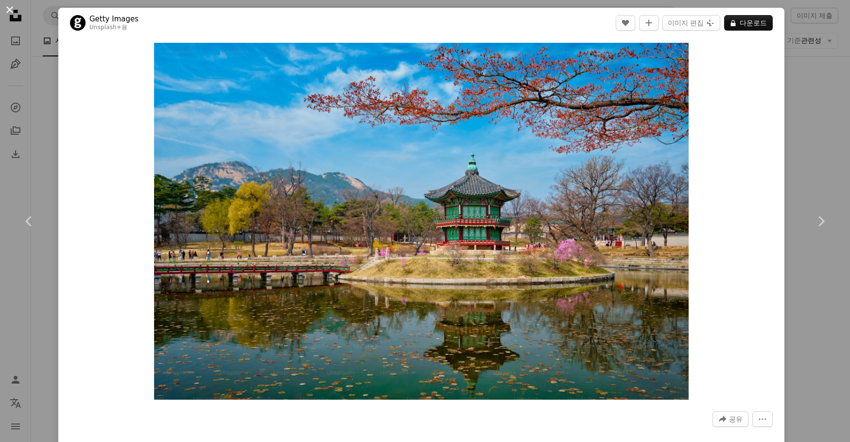 The height and width of the screenshot is (442, 850). What do you see at coordinates (731, 419) in the screenshot?
I see `button: 이 이미지 공유` at bounding box center [731, 419].